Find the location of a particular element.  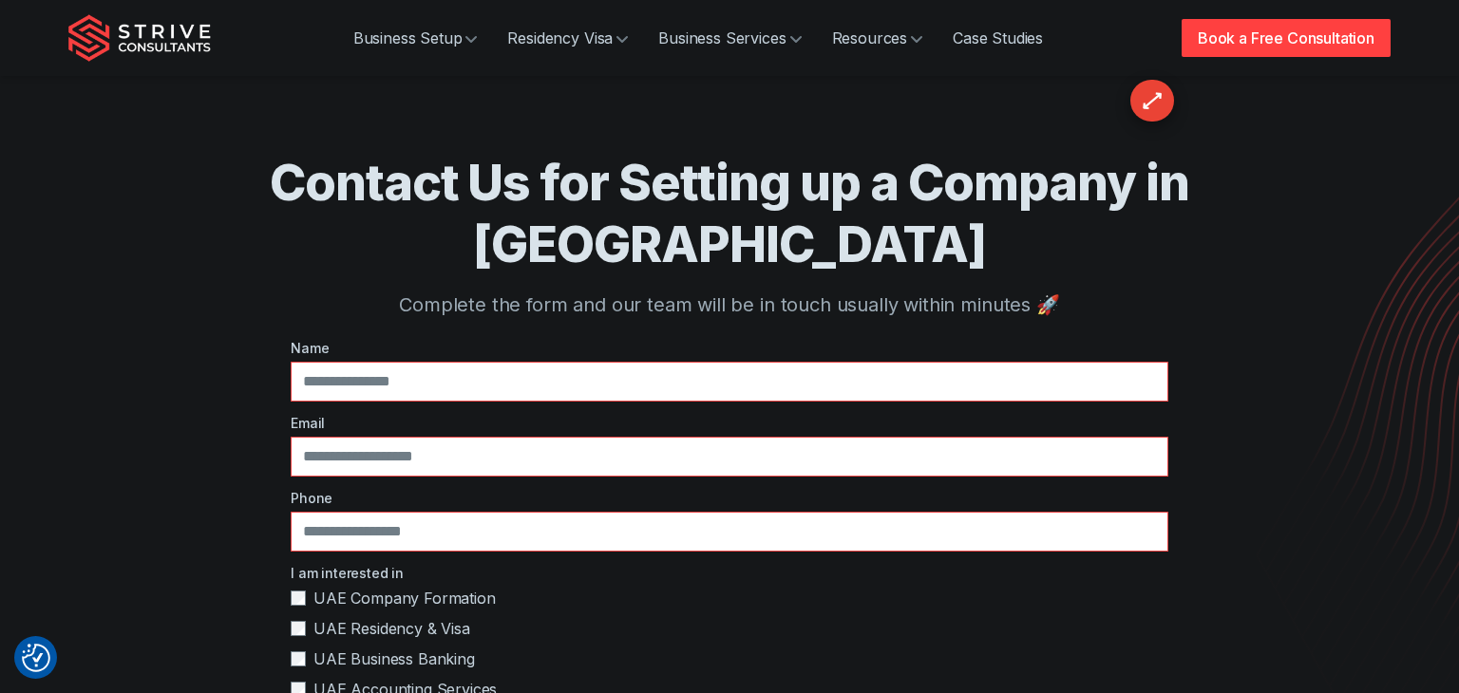

a: Book a Free Consultation is located at coordinates (1286, 38).